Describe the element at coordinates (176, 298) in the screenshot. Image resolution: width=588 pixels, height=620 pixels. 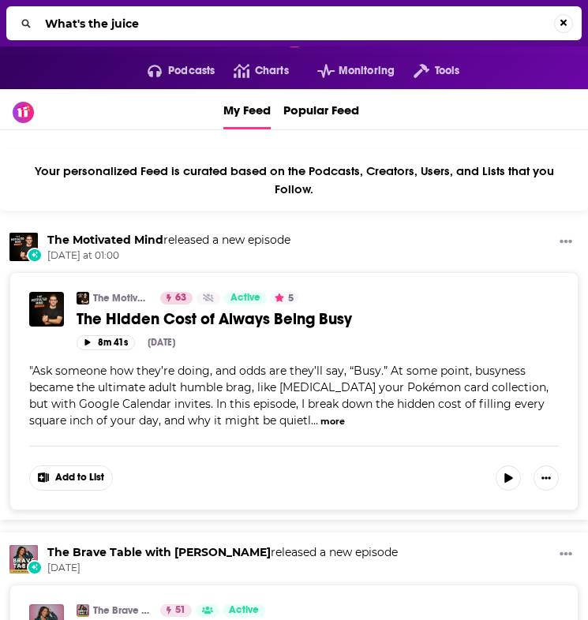
I see `a: 63` at that location.